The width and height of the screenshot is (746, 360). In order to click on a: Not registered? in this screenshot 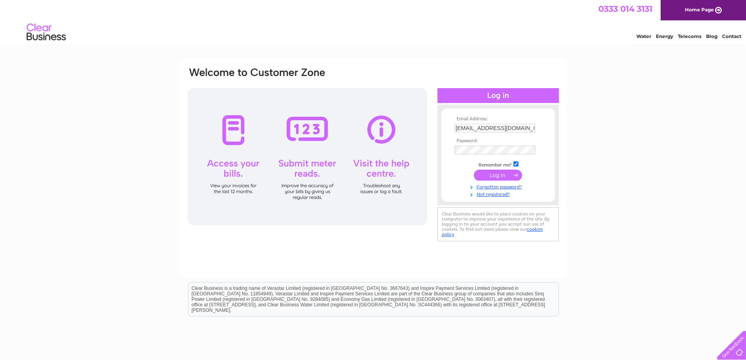, I will do `click(499, 193)`.